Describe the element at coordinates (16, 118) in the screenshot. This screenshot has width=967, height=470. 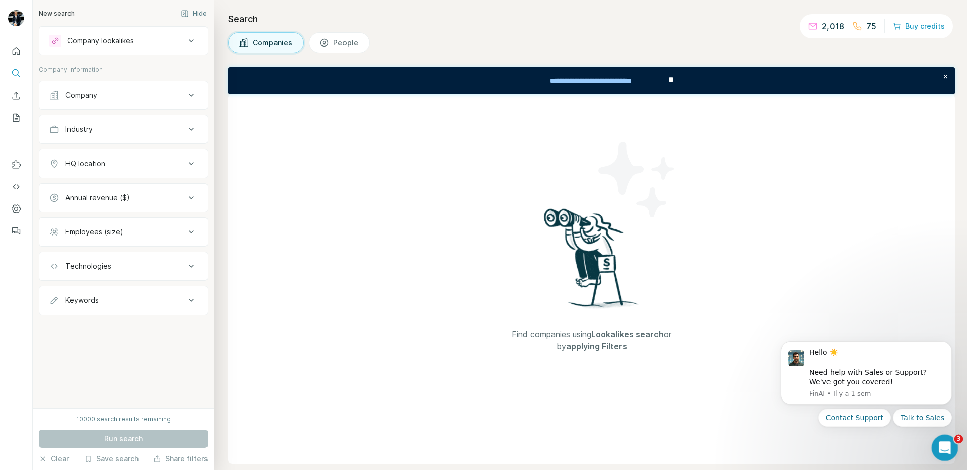
I see `button: My lists` at that location.